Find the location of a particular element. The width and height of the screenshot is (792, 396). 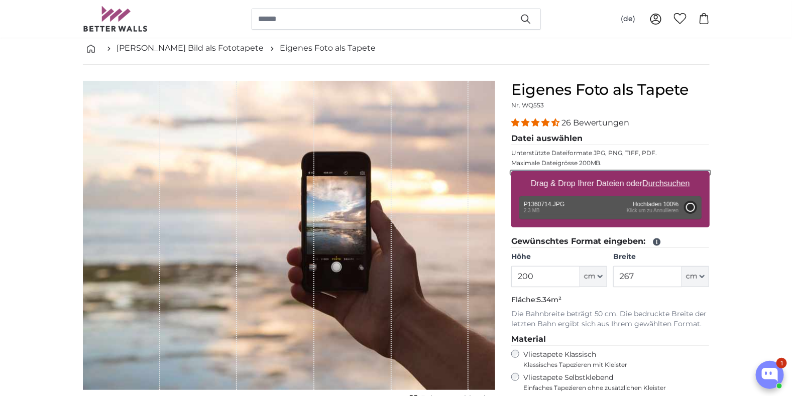

label: Breite is located at coordinates (661, 257).